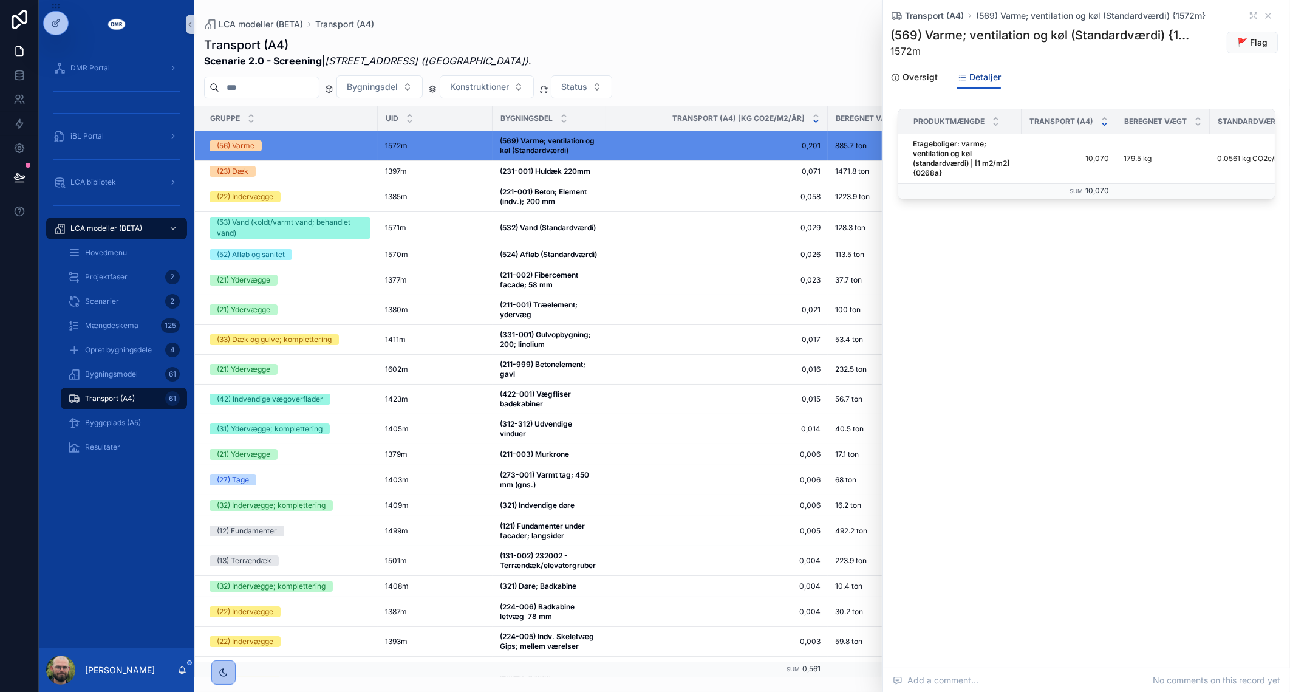 This screenshot has height=692, width=1290. I want to click on span: 0,026, so click(717, 254).